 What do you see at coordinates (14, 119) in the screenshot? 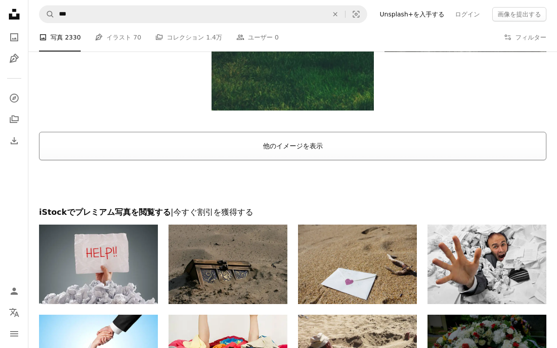
I see `a: コレクション` at bounding box center [14, 119].